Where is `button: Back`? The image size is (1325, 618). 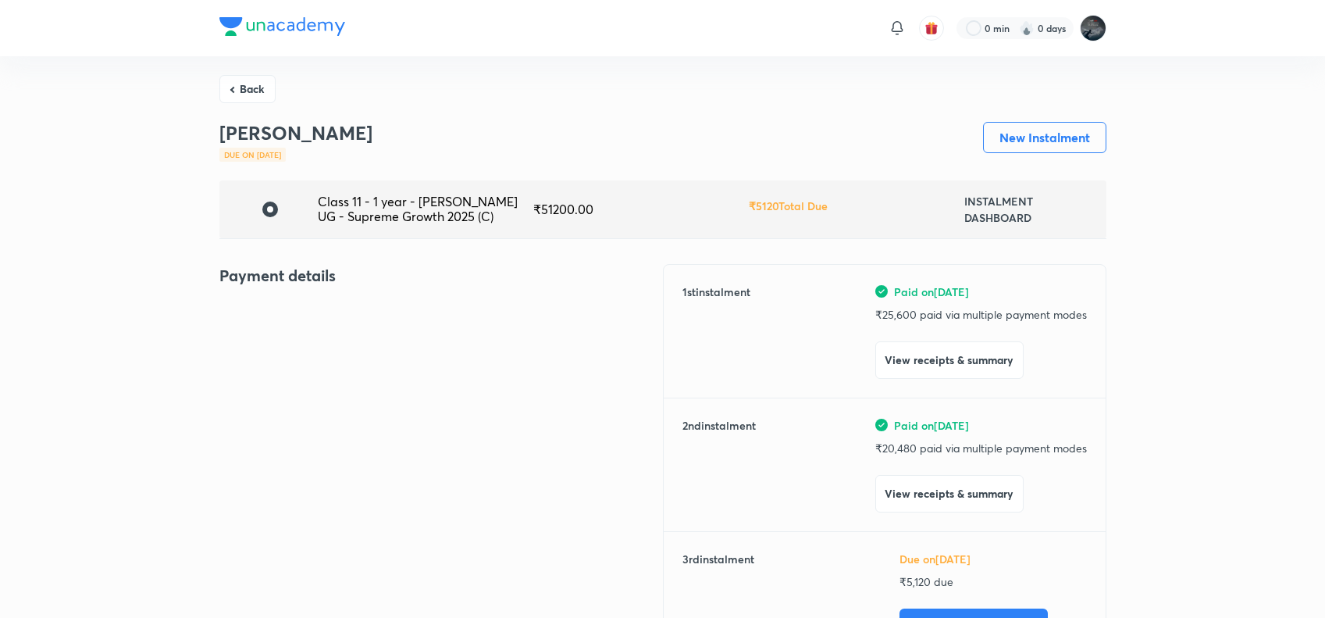
button: Back is located at coordinates (248, 89).